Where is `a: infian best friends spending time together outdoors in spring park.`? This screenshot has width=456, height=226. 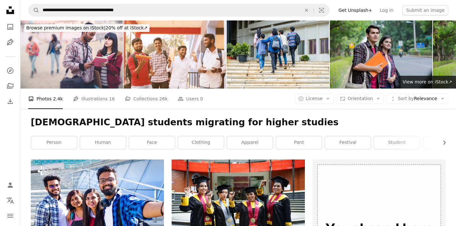 a: infian best friends spending time together outdoors in spring park. is located at coordinates (97, 204).